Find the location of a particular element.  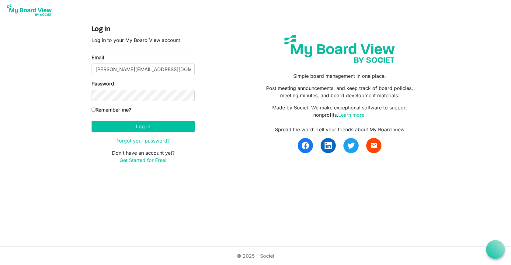

h4: Log in is located at coordinates (143, 30).